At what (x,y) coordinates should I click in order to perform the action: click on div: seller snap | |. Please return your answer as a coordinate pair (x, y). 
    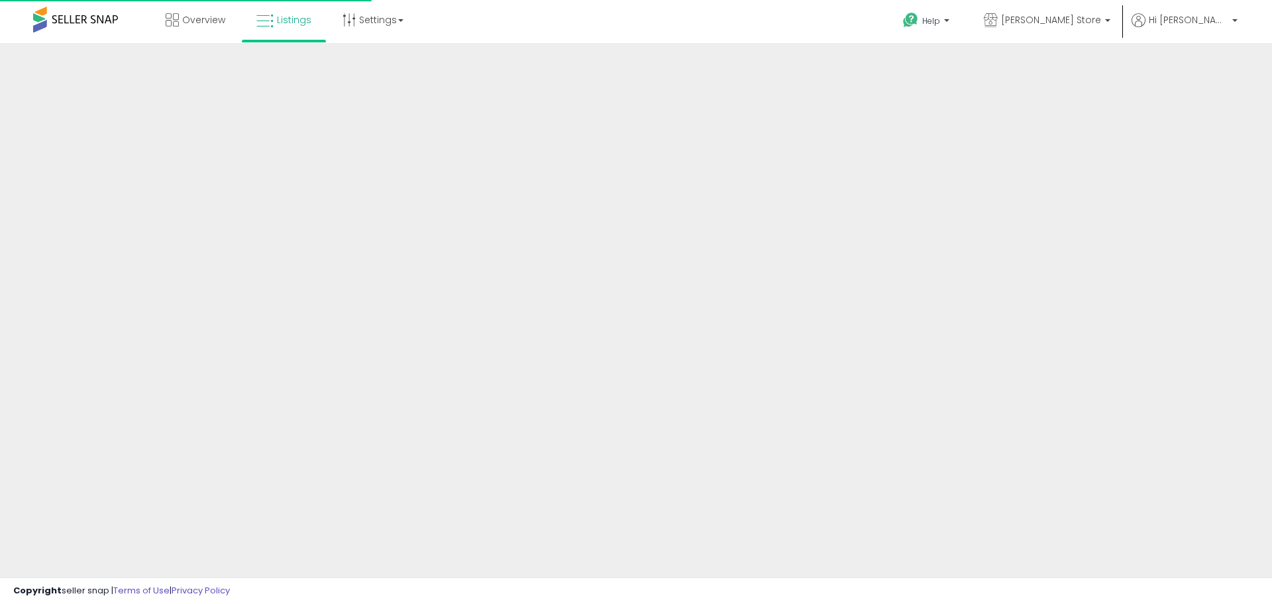
    Looking at the image, I should click on (121, 591).